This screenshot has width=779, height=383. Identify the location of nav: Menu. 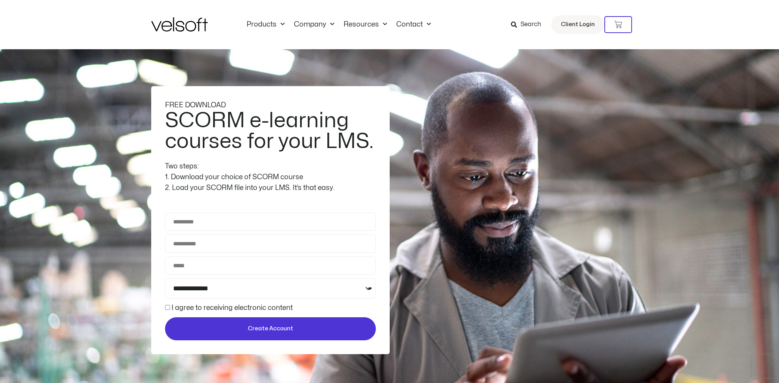
(339, 25).